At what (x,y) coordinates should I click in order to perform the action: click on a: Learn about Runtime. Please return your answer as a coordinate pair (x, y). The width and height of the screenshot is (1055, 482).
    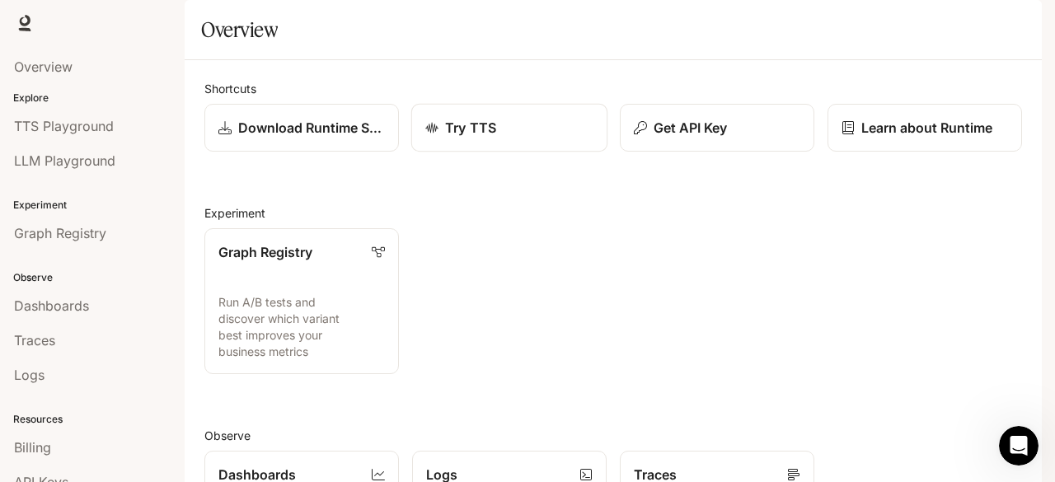
    Looking at the image, I should click on (925, 128).